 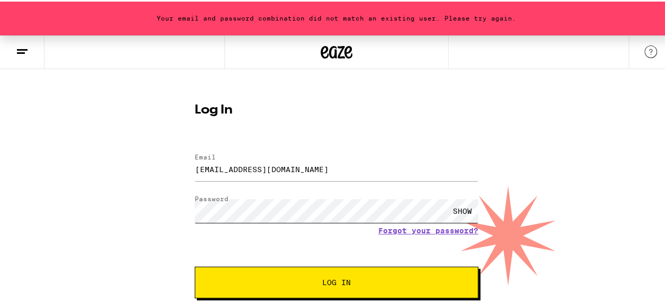 What do you see at coordinates (41, 12) in the screenshot?
I see `span: Hi. Need any help?` at bounding box center [41, 12].